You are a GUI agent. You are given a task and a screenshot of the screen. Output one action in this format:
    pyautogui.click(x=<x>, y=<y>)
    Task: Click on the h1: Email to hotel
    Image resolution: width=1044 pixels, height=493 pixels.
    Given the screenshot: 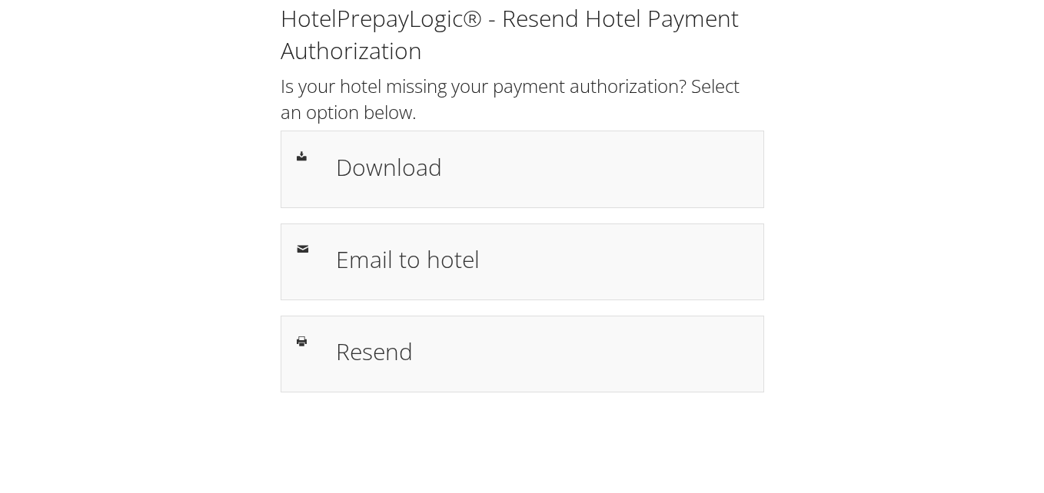 What is the action you would take?
    pyautogui.click(x=542, y=259)
    